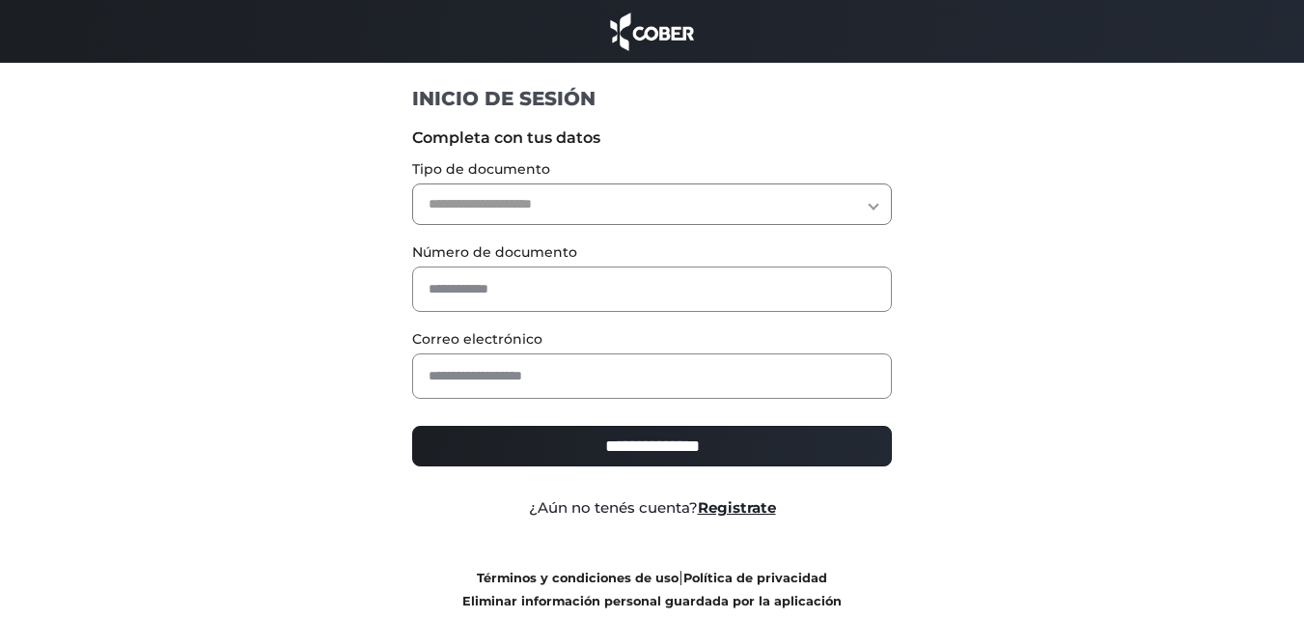  Describe the element at coordinates (755, 577) in the screenshot. I see `a: Política de privacidad` at that location.